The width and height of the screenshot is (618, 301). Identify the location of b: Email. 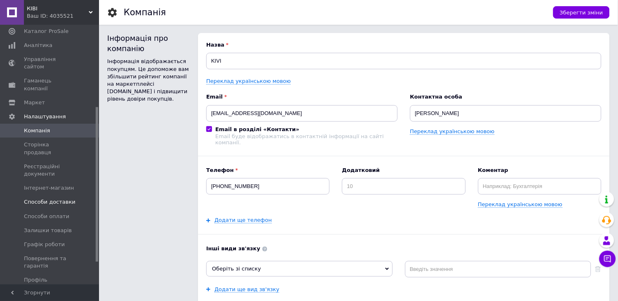
(302, 97).